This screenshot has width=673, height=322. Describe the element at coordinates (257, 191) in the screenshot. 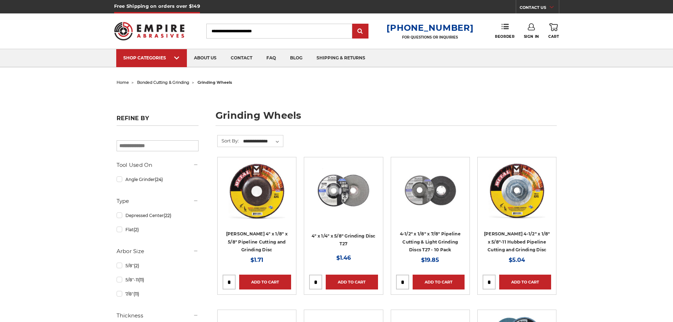

I see `img: Mercer 4" x 1/8" x 5/8 Cutting and Light Grinding Wheel` at that location.